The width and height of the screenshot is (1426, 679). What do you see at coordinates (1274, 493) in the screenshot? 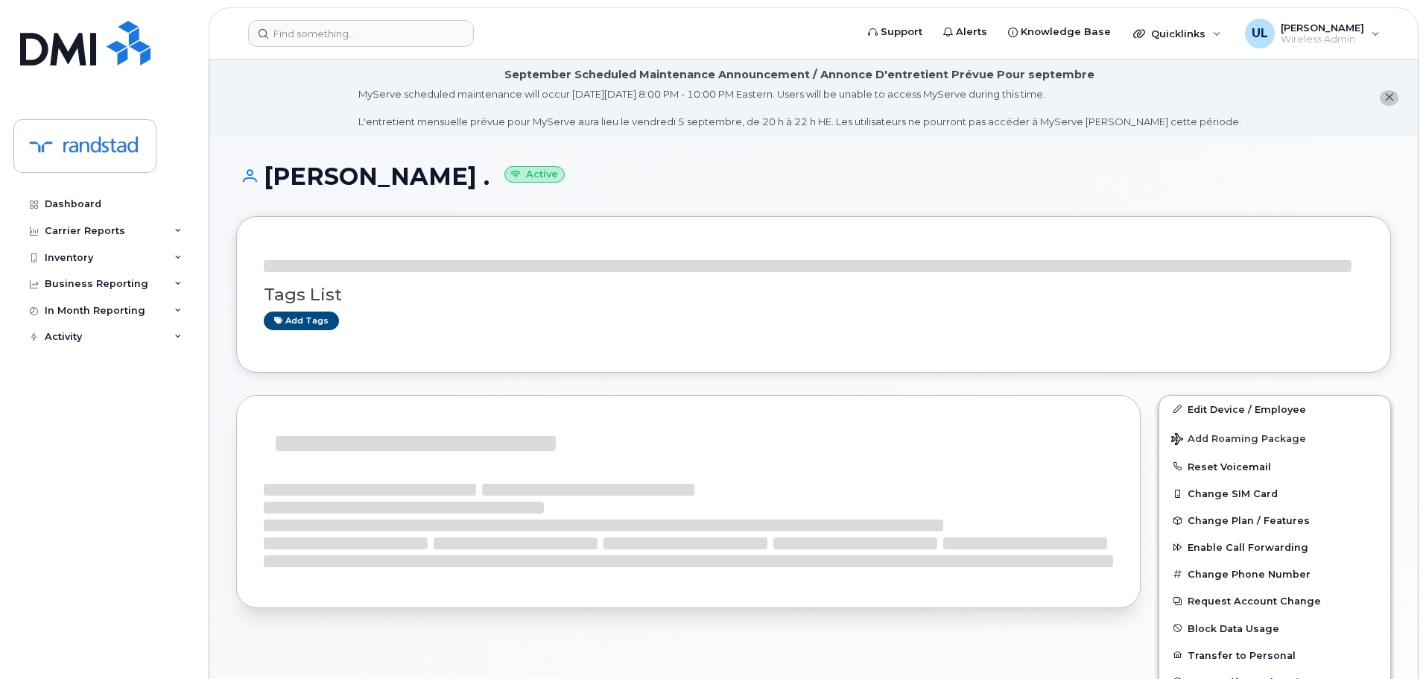
I see `button: Change SIM Card` at bounding box center [1274, 493].